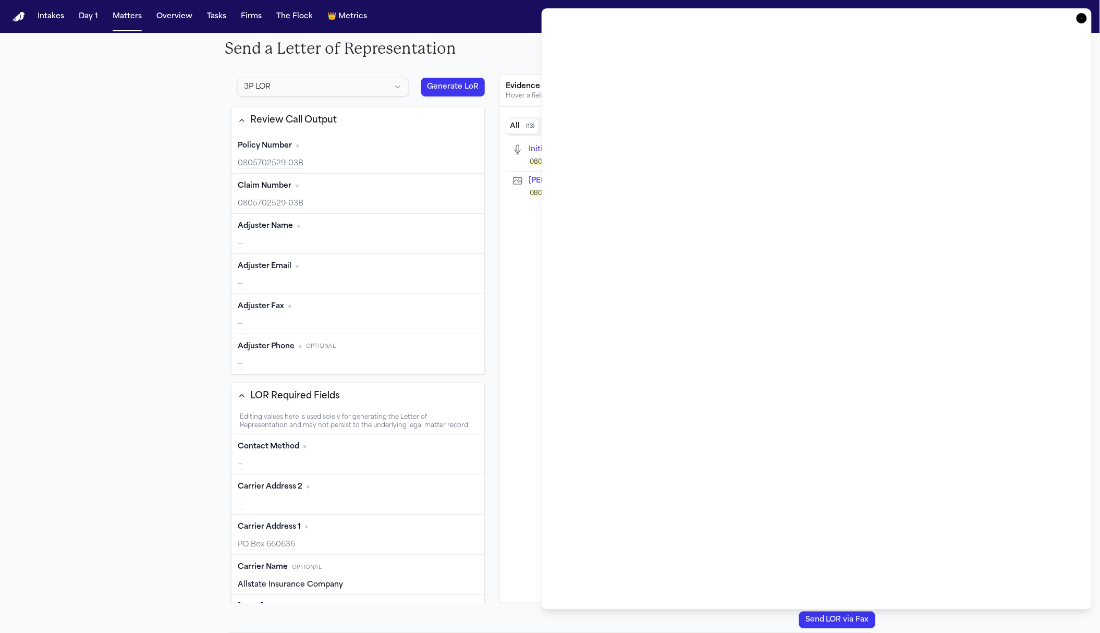 The height and width of the screenshot is (633, 1100). What do you see at coordinates (358, 234) in the screenshot?
I see `div: Adjuster Name (required)` at bounding box center [358, 234].